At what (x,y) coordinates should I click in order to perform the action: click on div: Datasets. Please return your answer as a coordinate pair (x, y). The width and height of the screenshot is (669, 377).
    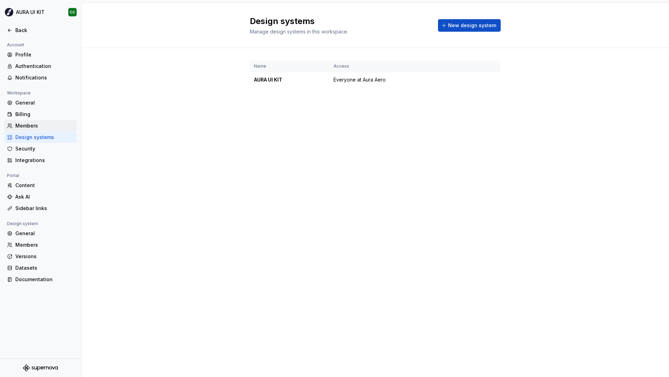
    Looking at the image, I should click on (45, 268).